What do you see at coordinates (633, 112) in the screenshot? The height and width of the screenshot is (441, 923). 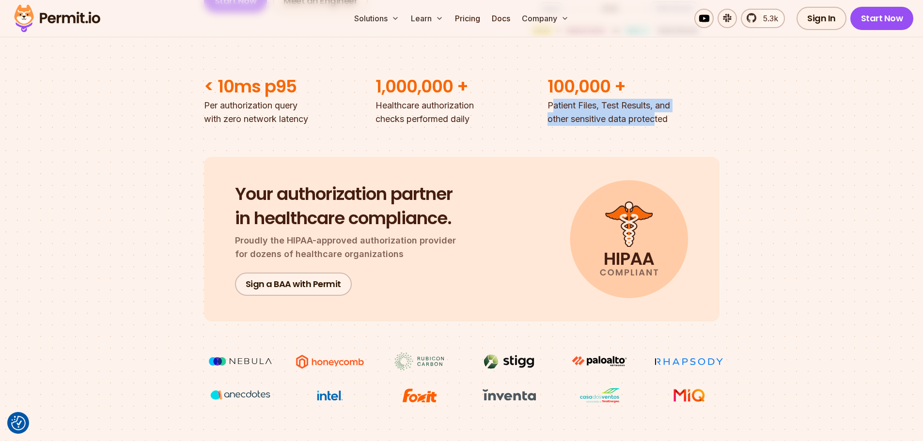 I see `p: Patient Files, Test Results, and other sensitive data protected` at bounding box center [633, 112].